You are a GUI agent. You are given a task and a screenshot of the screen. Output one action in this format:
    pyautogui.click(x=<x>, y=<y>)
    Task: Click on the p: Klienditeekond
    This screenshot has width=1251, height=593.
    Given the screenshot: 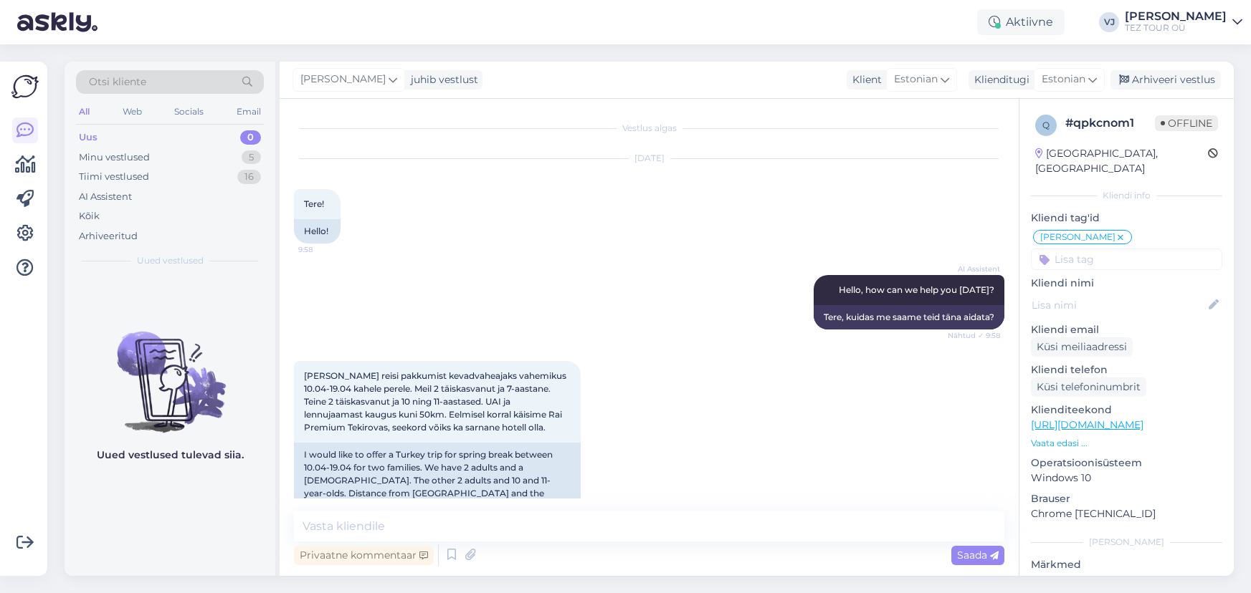 What is the action you would take?
    pyautogui.click(x=1126, y=410)
    